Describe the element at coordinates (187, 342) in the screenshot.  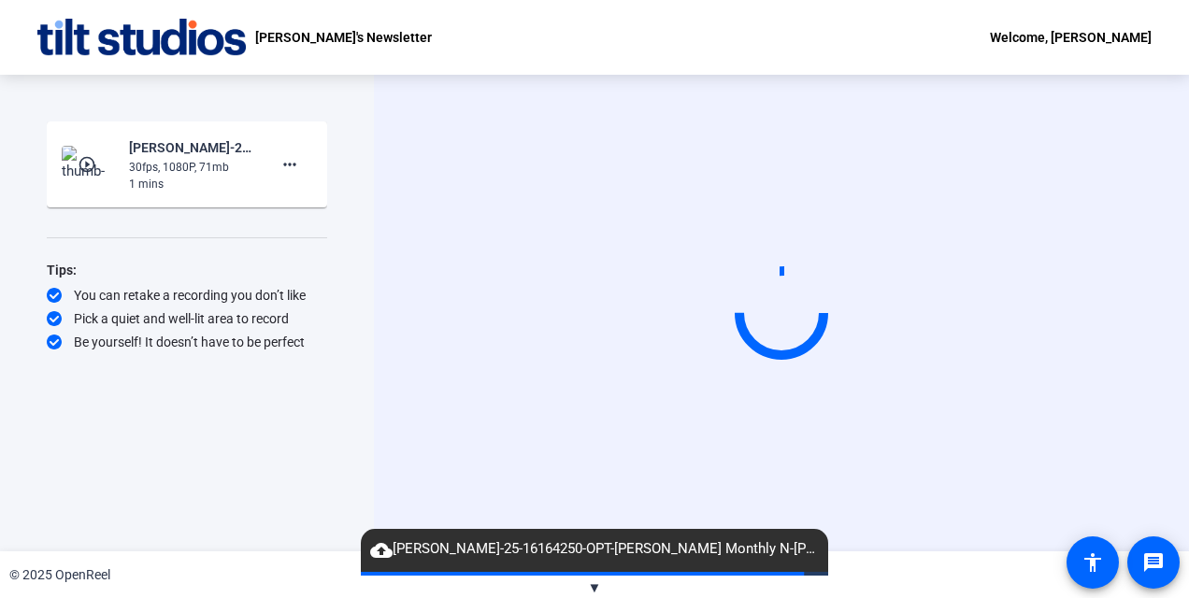
I see `div: Be yourself! It doesn’t have to be perfect` at that location.